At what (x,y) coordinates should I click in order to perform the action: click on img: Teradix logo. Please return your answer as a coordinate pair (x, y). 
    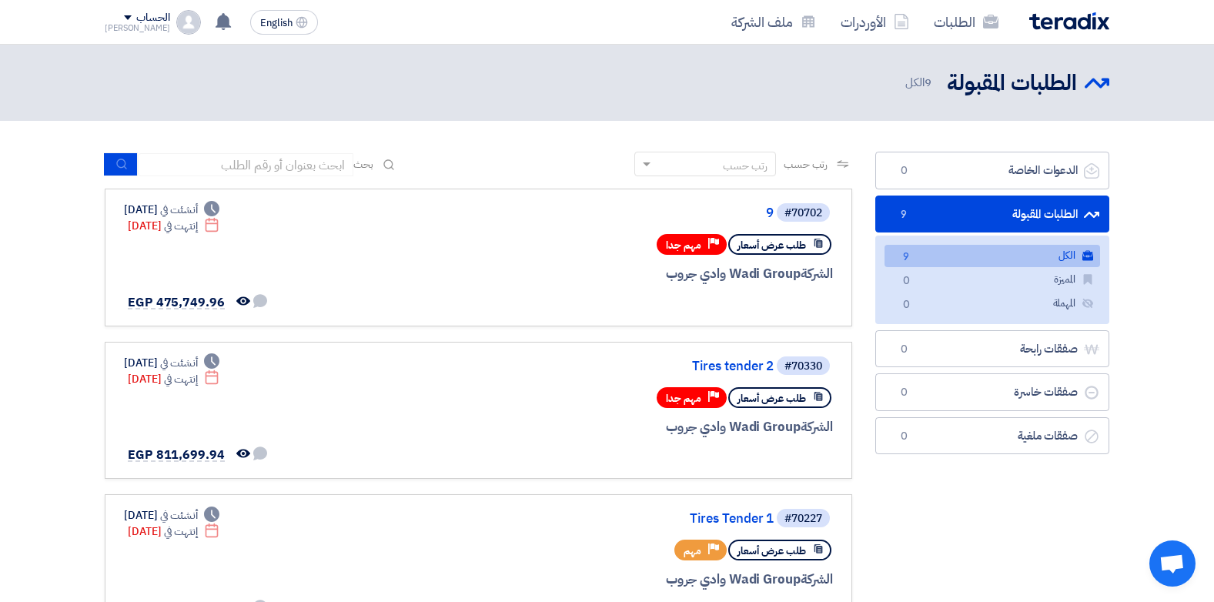
    Looking at the image, I should click on (1069, 21).